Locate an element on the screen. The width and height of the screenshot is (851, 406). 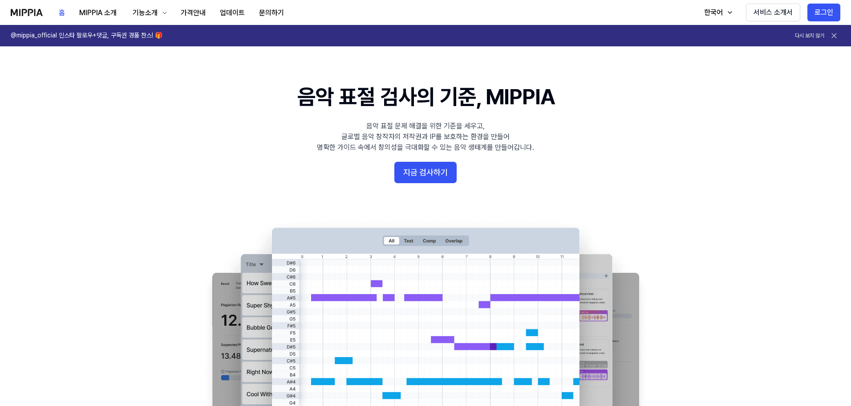
a: 로그인 is located at coordinates (824, 12).